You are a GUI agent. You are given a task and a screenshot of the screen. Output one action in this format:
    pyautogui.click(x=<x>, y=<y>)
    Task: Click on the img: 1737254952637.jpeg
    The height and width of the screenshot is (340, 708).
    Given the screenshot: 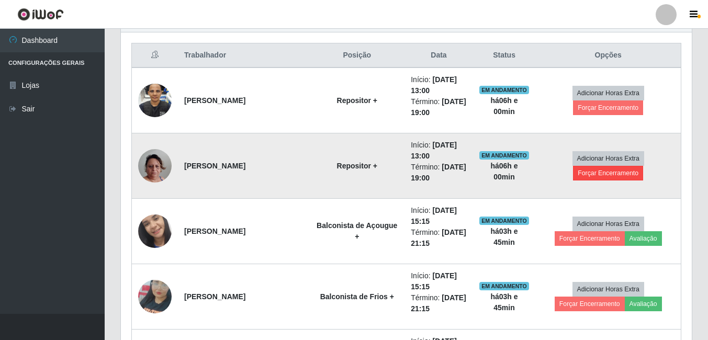 What is the action you would take?
    pyautogui.click(x=155, y=166)
    